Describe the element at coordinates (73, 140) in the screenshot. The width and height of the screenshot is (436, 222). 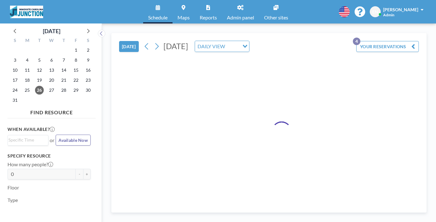
I see `span: Available Now` at that location.